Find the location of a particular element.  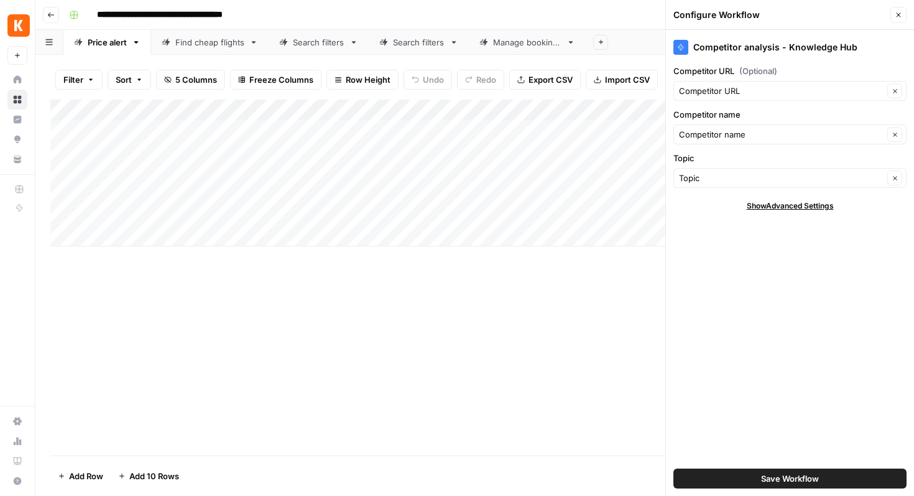

span: 5 Columns is located at coordinates (196, 80).